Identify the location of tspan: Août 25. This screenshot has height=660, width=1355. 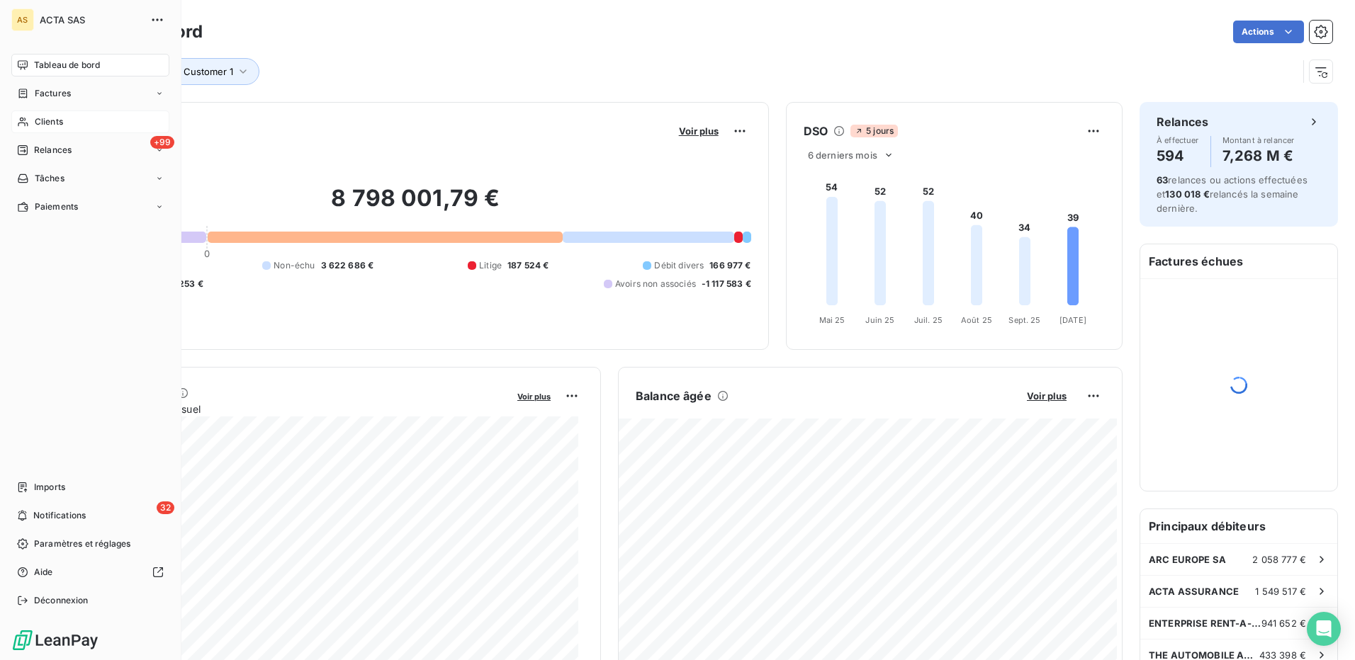
(976, 320).